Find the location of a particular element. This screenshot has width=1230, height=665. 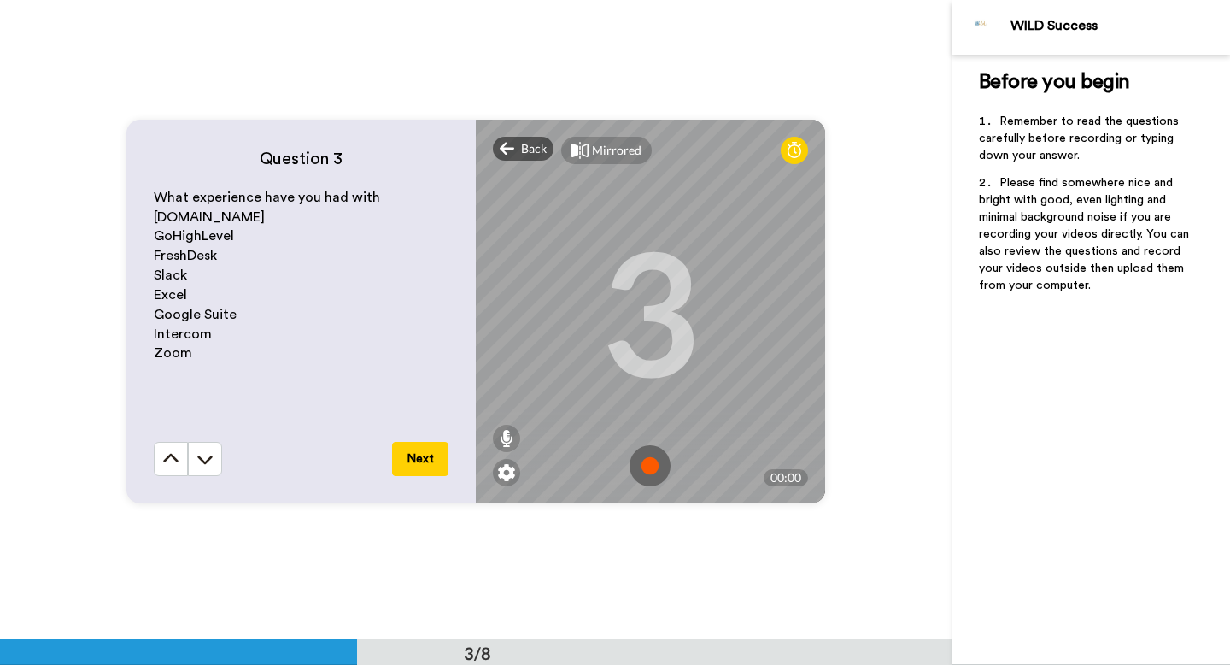

div: 00:00 is located at coordinates (786, 478).